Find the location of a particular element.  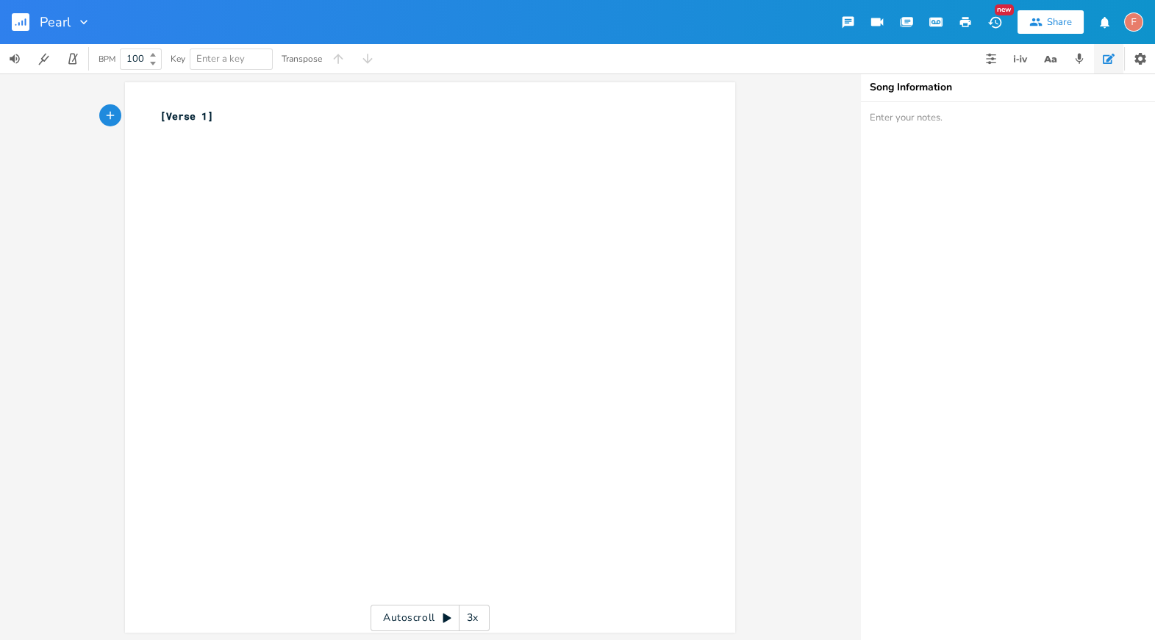

div: Key is located at coordinates (178, 59).